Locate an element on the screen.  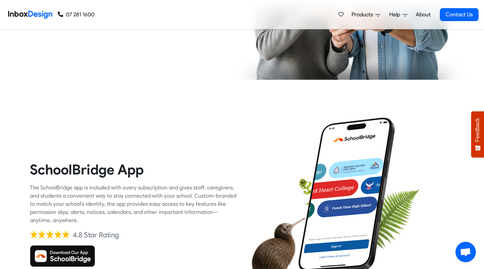
span: Feedback is located at coordinates (478, 130).